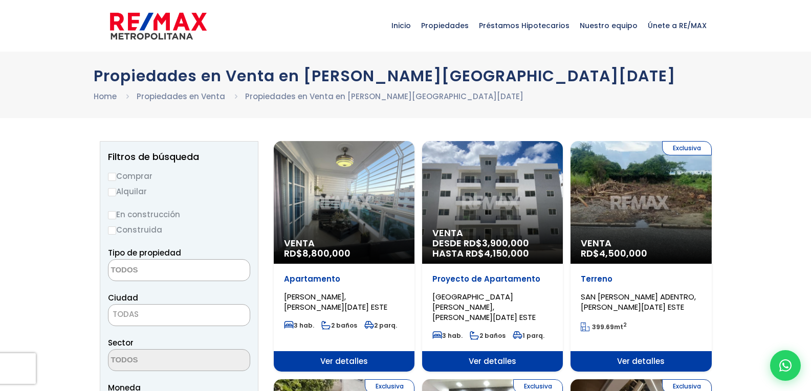  What do you see at coordinates (121, 343) in the screenshot?
I see `span: Sector` at bounding box center [121, 343].